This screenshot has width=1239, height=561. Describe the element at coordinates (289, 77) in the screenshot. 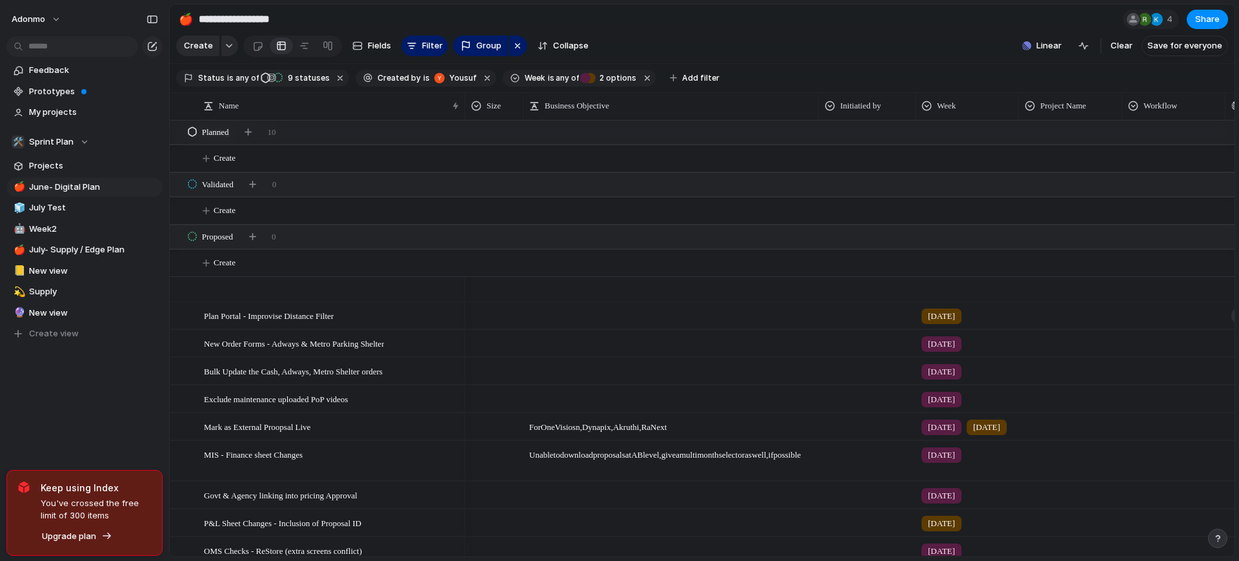

I see `span: 9` at that location.